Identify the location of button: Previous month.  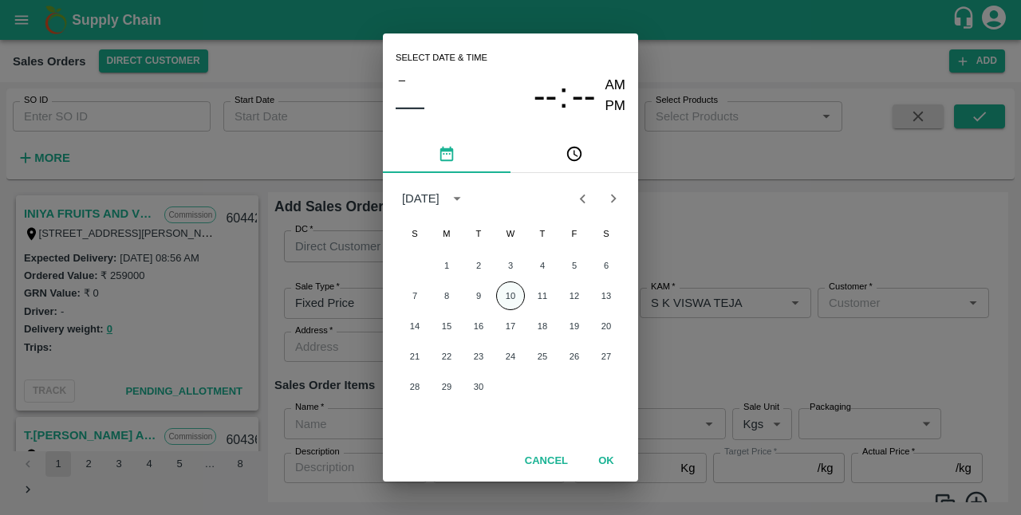
(582, 199).